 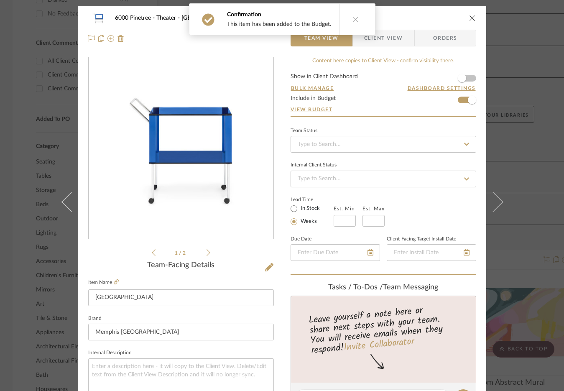 What do you see at coordinates (384, 38) in the screenshot?
I see `span: Client View` at bounding box center [384, 38].